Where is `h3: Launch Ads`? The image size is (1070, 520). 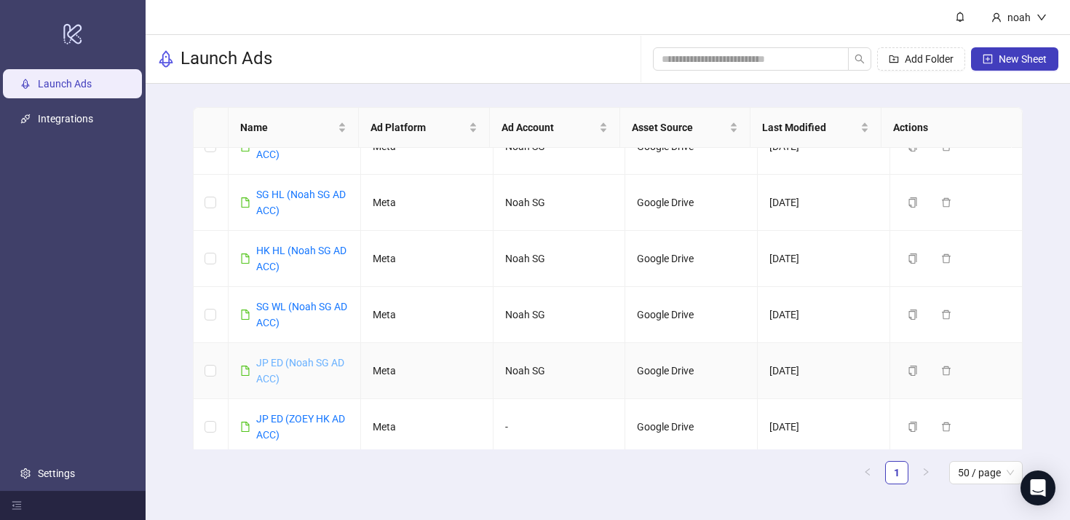 h3: Launch Ads is located at coordinates (226, 59).